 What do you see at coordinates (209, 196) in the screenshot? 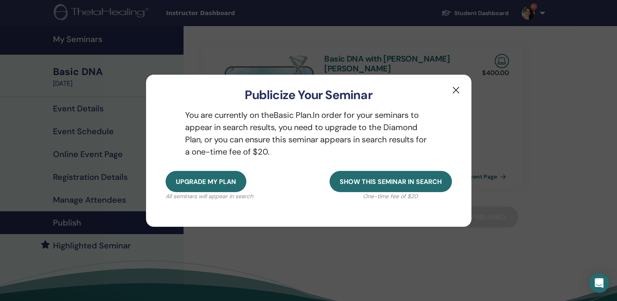
I see `p: All seminars will appear in search` at bounding box center [209, 196].